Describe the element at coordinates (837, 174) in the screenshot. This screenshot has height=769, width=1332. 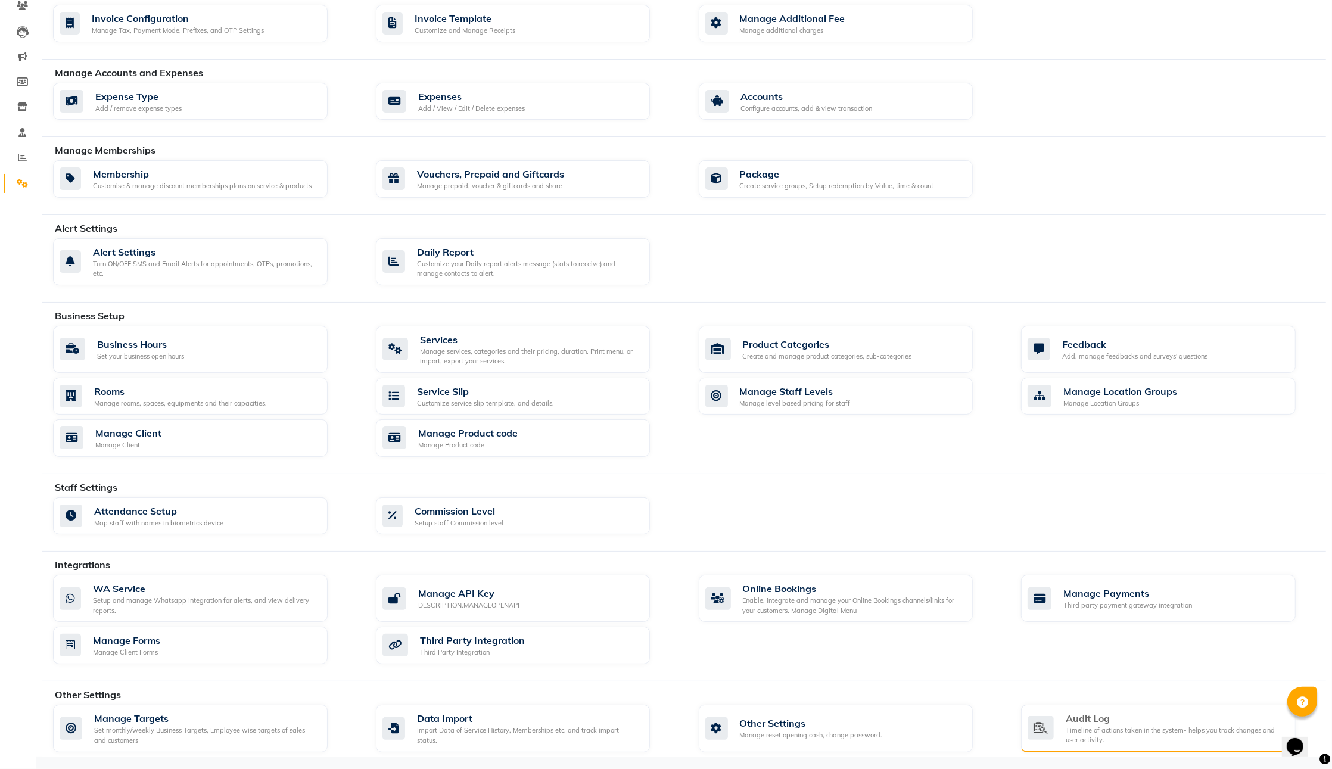
I see `div: Package` at that location.